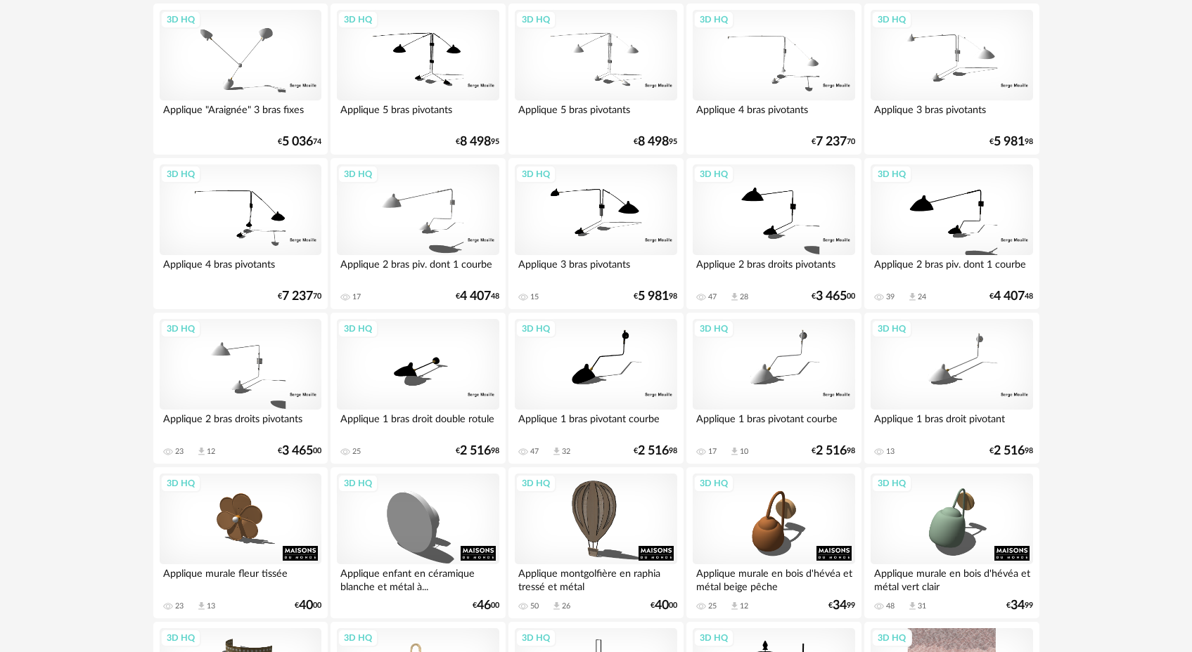 The width and height of the screenshot is (1192, 652). Describe the element at coordinates (534, 607) in the screenshot. I see `div: 50` at that location.